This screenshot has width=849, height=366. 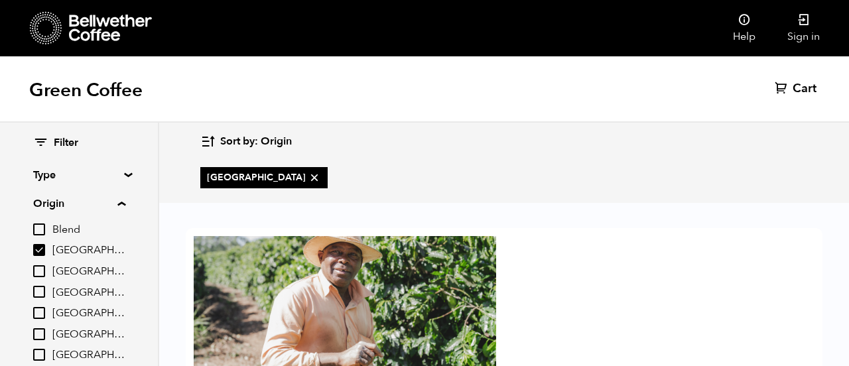 I want to click on span: Filter, so click(x=66, y=143).